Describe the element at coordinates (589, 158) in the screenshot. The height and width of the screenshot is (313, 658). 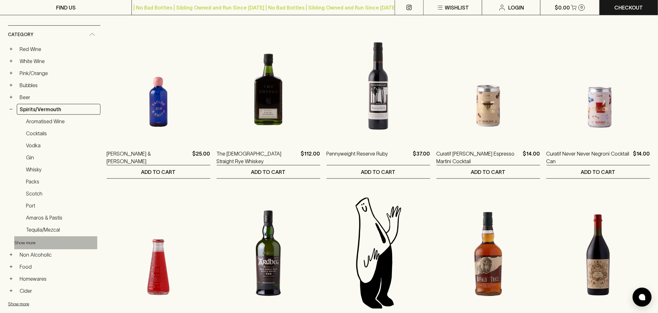
I see `p: Curatif Never Never Negroni Cocktail Can` at that location.